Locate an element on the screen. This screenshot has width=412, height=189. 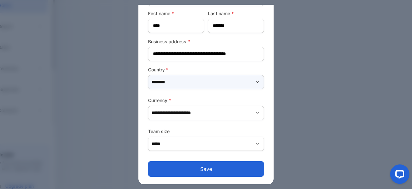
label: Country is located at coordinates (206, 69).